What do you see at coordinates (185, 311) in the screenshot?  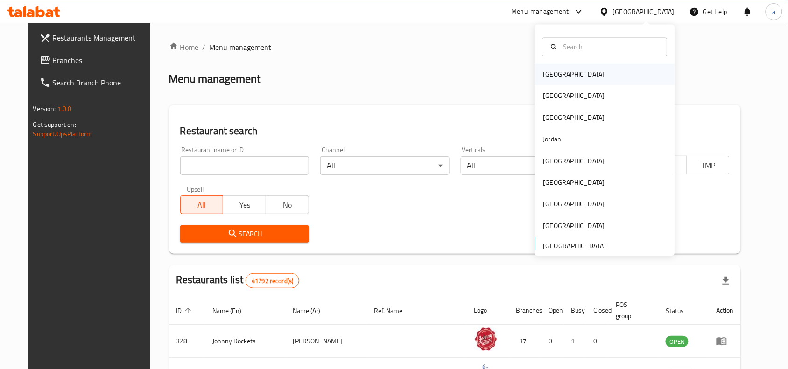 I see `span: ID` at bounding box center [185, 311].